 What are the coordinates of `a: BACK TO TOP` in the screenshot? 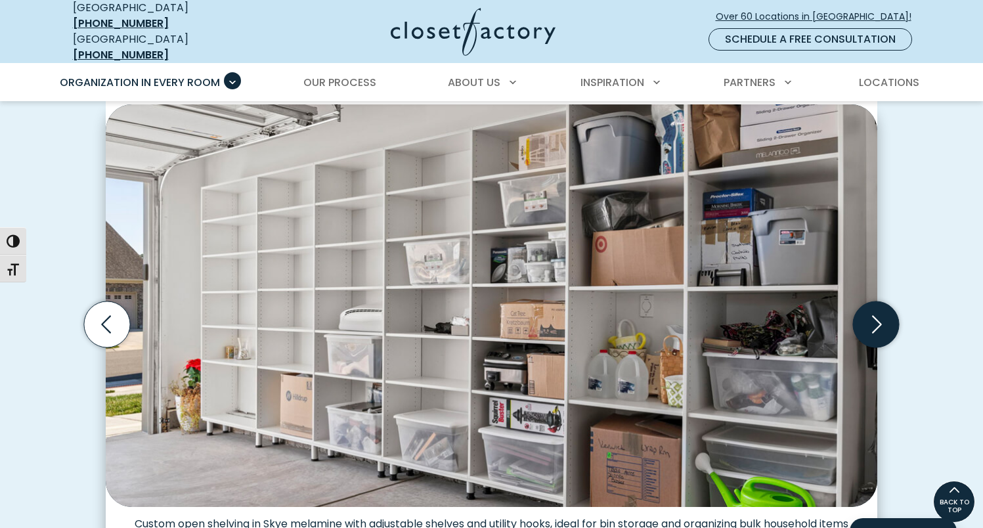 It's located at (954, 501).